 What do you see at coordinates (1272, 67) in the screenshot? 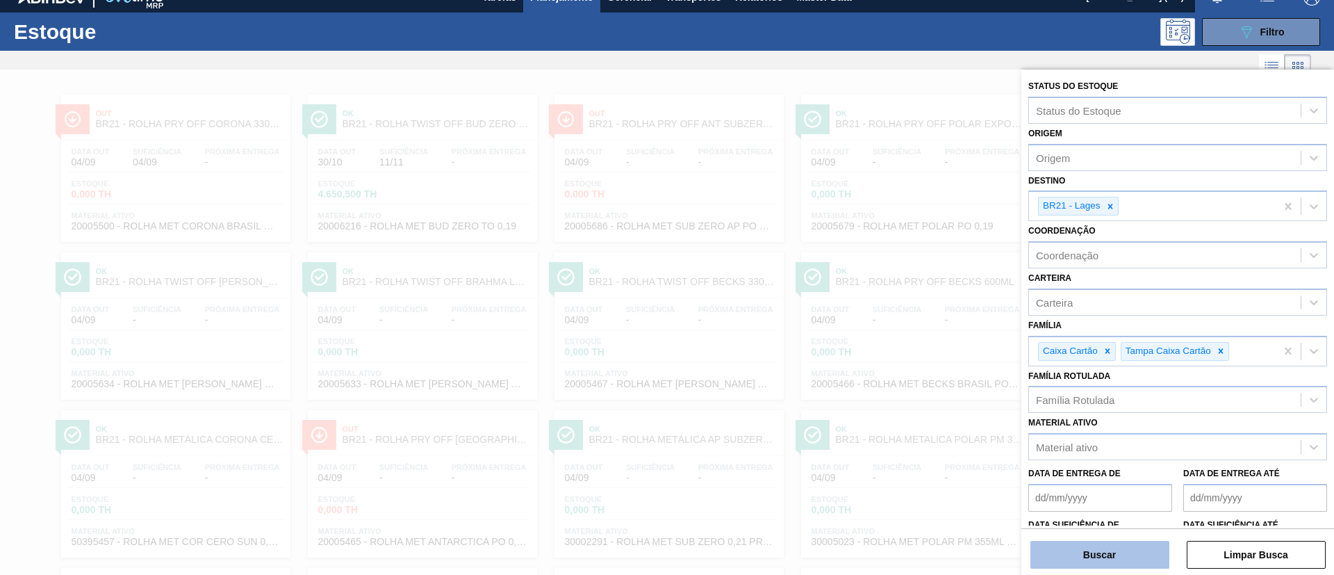
I see `div: Visão em Lista` at bounding box center [1272, 67].